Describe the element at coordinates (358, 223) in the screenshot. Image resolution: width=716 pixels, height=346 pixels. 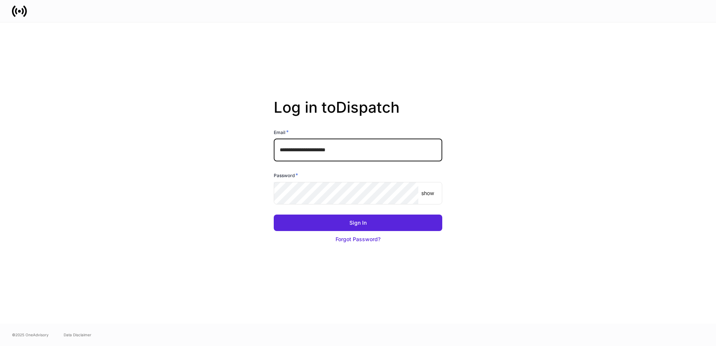
I see `button: Sign In` at that location.